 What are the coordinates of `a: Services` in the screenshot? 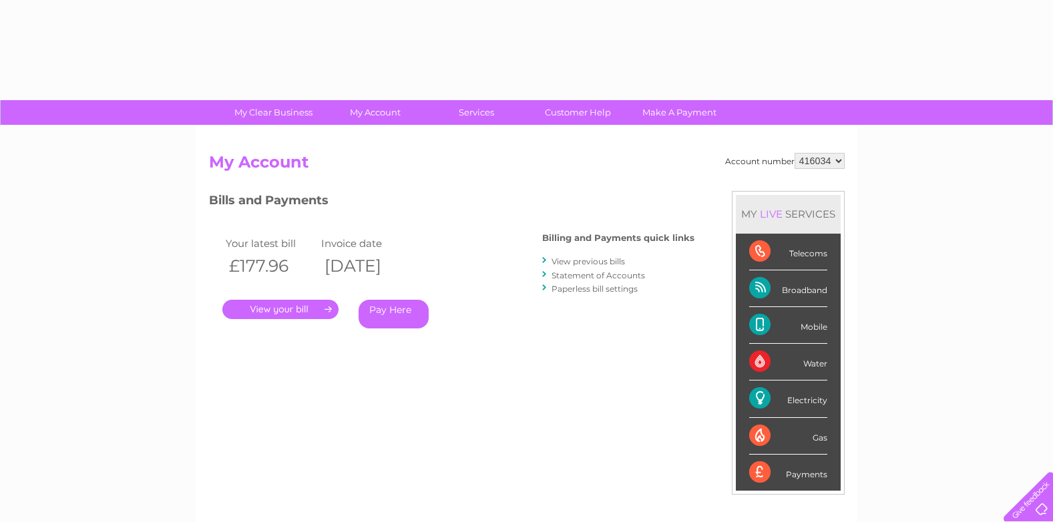 It's located at (476, 112).